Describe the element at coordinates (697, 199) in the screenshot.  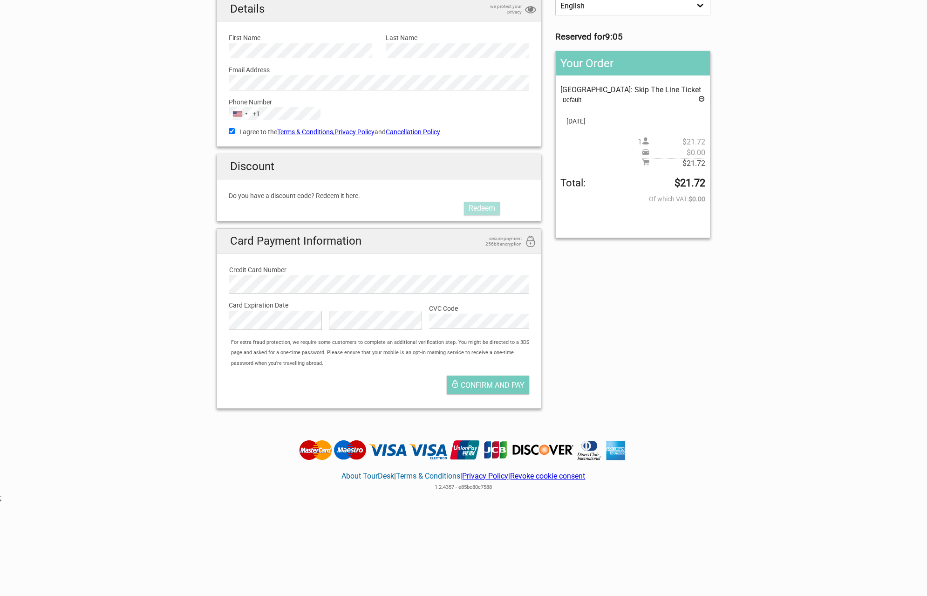
I see `strong: $0.00` at that location.